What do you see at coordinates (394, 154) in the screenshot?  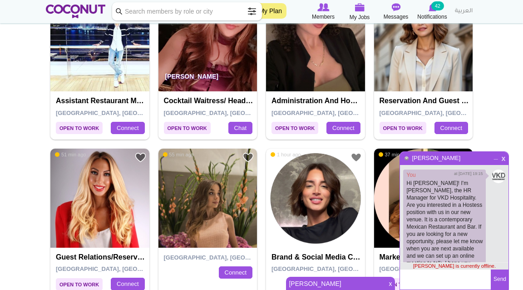 I see `span: 37 min ago` at bounding box center [394, 154].